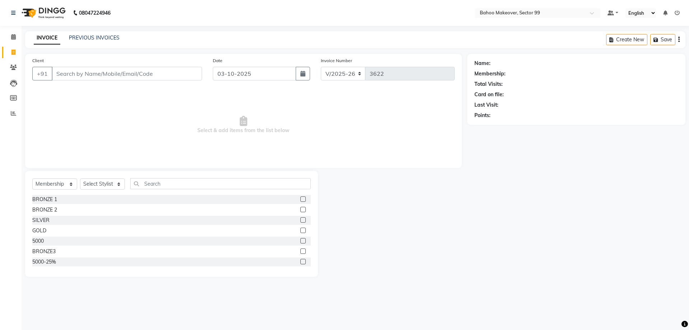  Describe the element at coordinates (490, 74) in the screenshot. I see `div: Membership:` at that location.